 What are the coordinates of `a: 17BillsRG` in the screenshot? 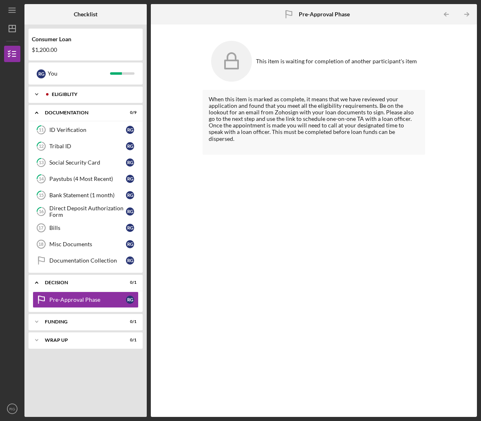 It's located at (86, 228).